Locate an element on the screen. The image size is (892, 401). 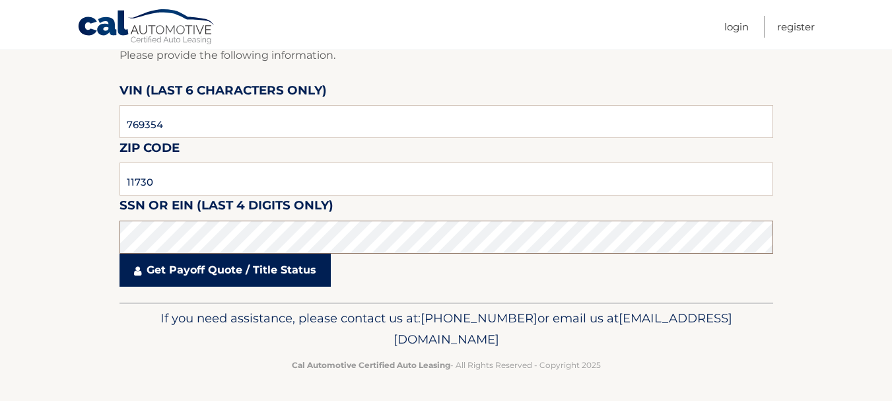
a: Get Payoff Quote / Title Status is located at coordinates (225, 270).